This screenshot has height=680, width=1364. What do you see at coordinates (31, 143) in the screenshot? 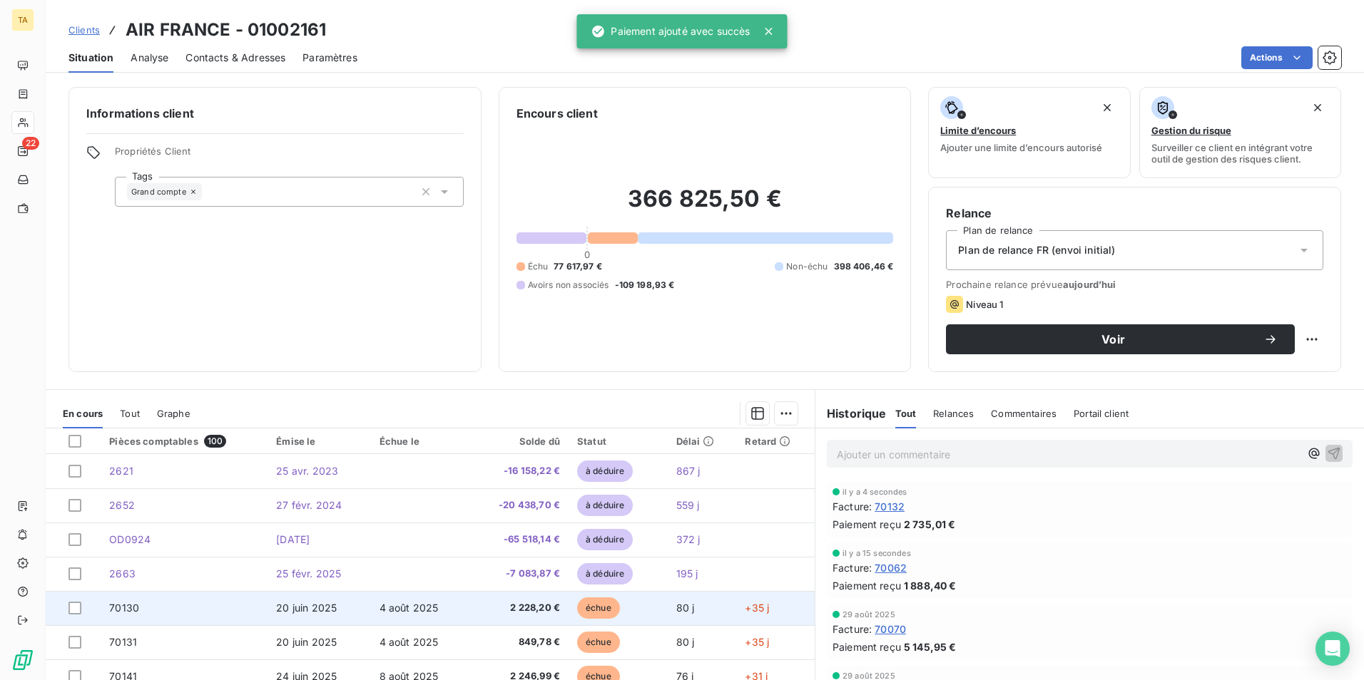
I see `span: 22` at bounding box center [31, 143].